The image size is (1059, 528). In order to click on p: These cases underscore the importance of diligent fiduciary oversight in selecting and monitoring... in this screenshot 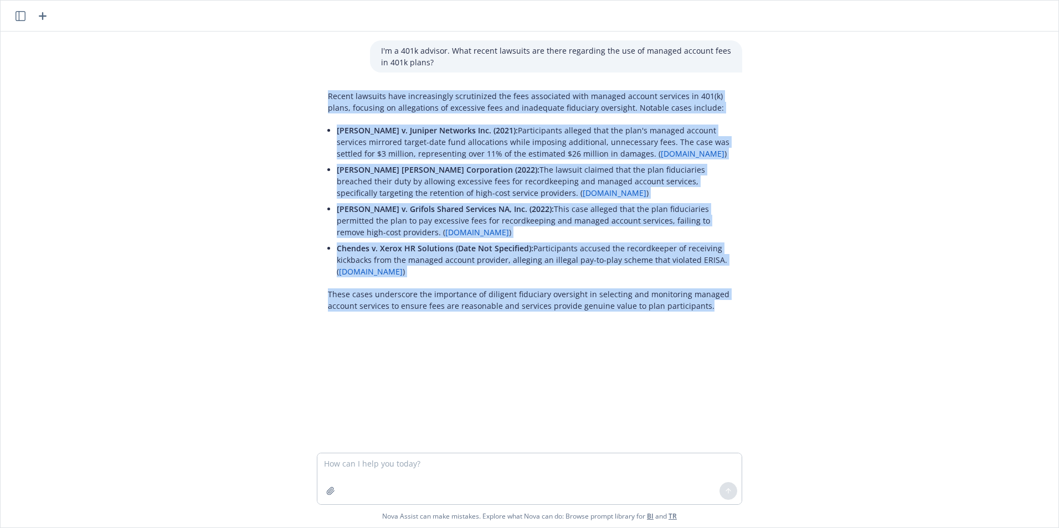, I will do `click(530, 300)`.